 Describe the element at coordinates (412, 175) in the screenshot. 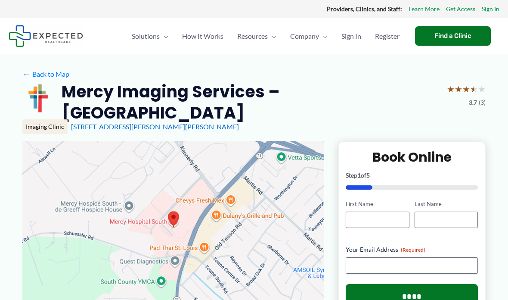

I see `p: Step of` at that location.